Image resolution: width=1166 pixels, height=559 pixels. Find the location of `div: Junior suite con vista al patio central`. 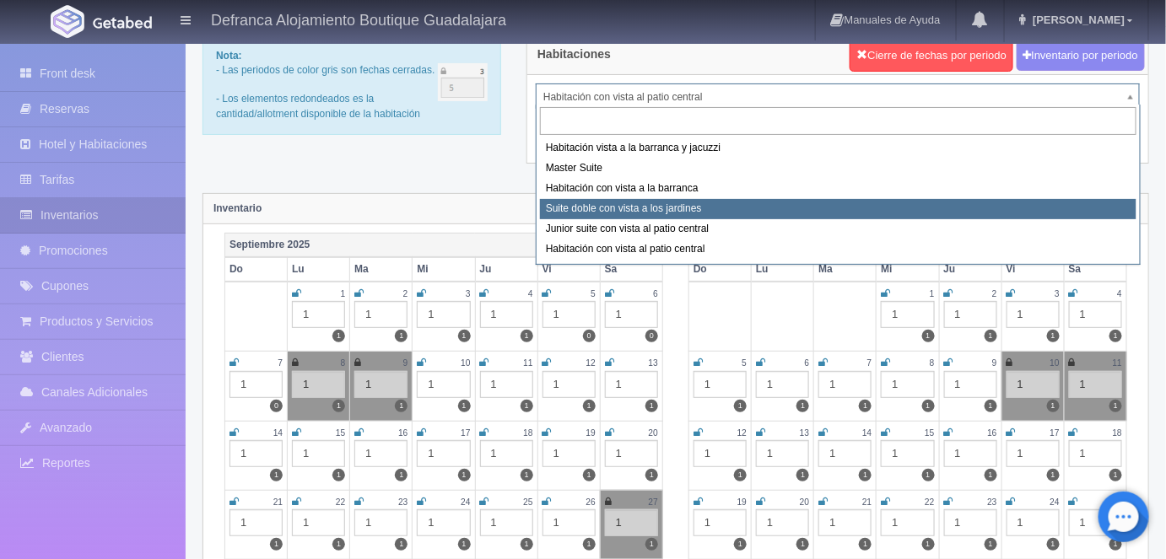

div: Junior suite con vista al patio central is located at coordinates (838, 229).